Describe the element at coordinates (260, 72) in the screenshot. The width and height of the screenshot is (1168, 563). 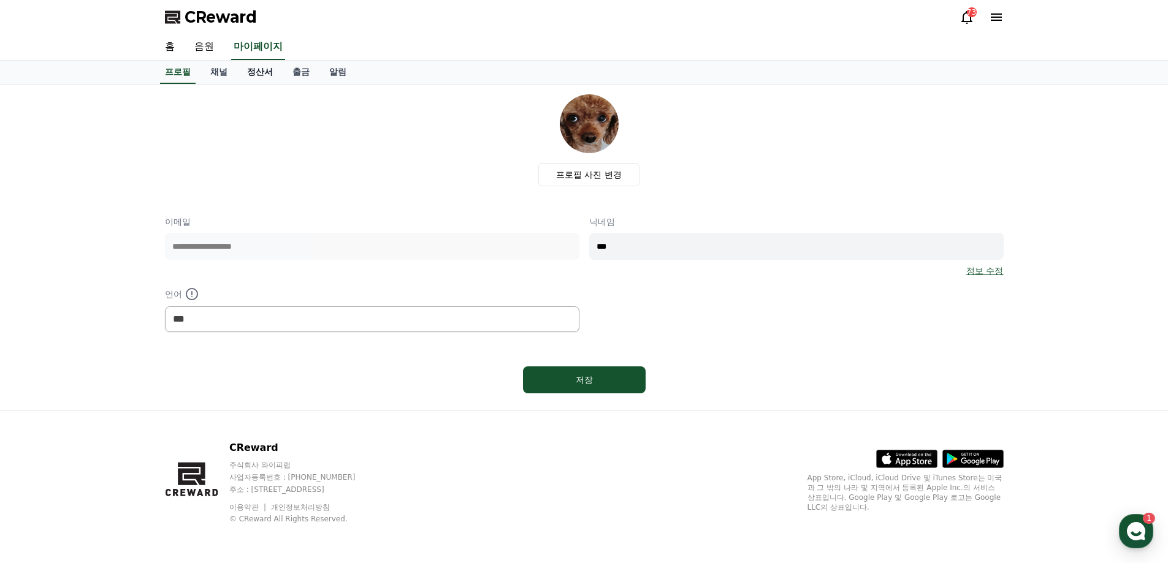
I see `a: 정산서` at that location.